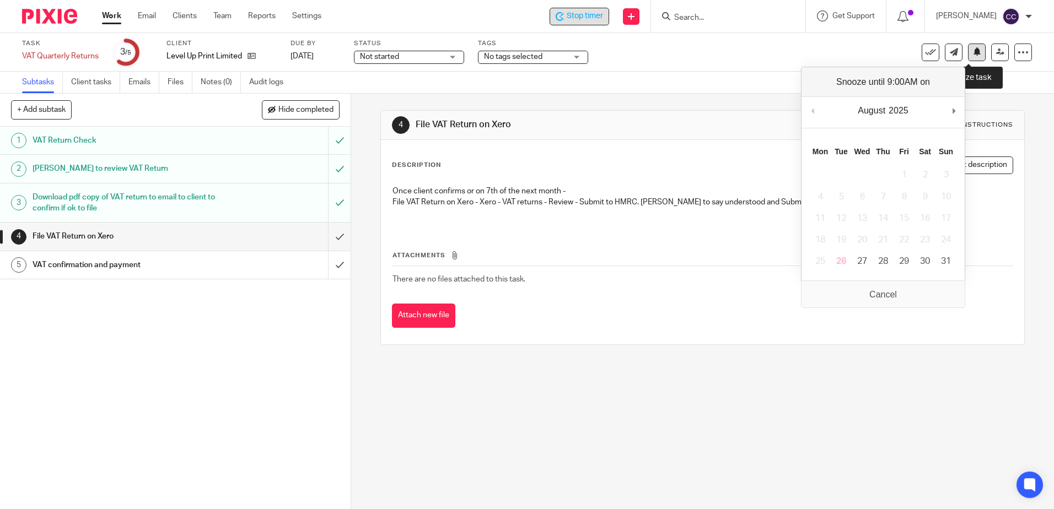  I want to click on a: Clients, so click(185, 16).